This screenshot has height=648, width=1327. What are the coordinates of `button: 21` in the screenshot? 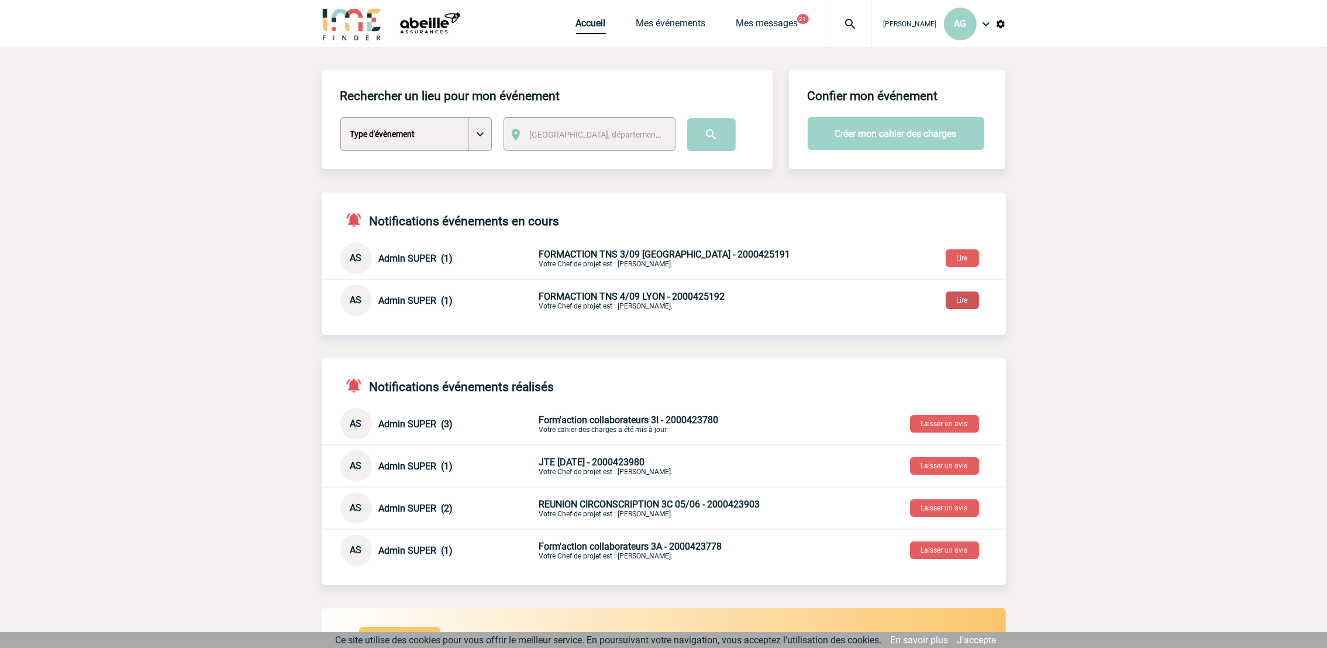 It's located at (803, 19).